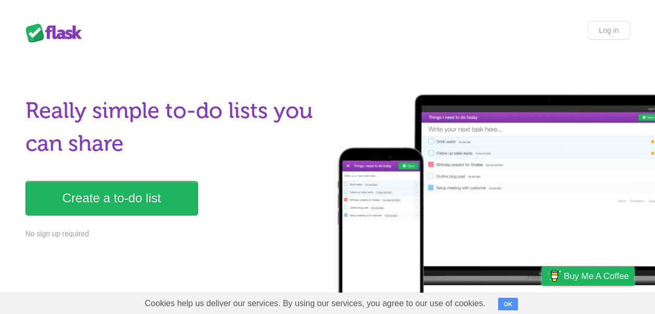 This screenshot has width=655, height=314. Describe the element at coordinates (588, 276) in the screenshot. I see `a: Buy me a coffee` at that location.